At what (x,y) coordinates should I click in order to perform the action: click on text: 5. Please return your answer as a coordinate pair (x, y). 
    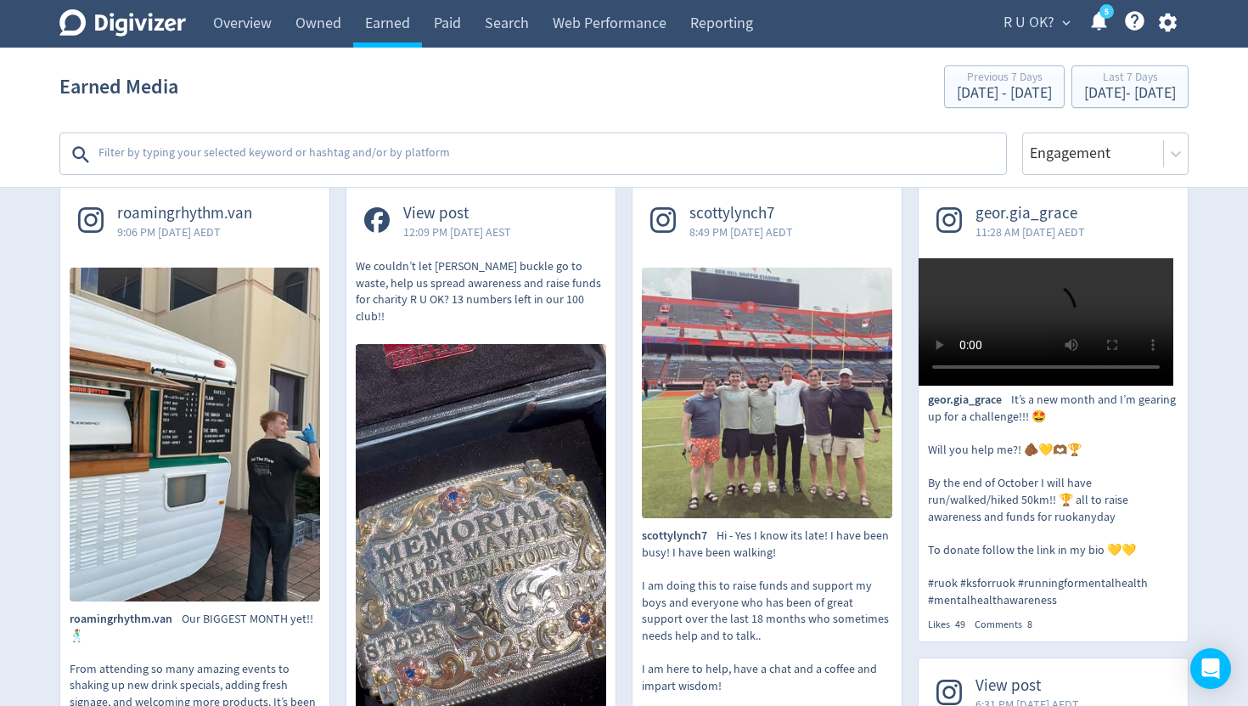
    Looking at the image, I should click on (1106, 12).